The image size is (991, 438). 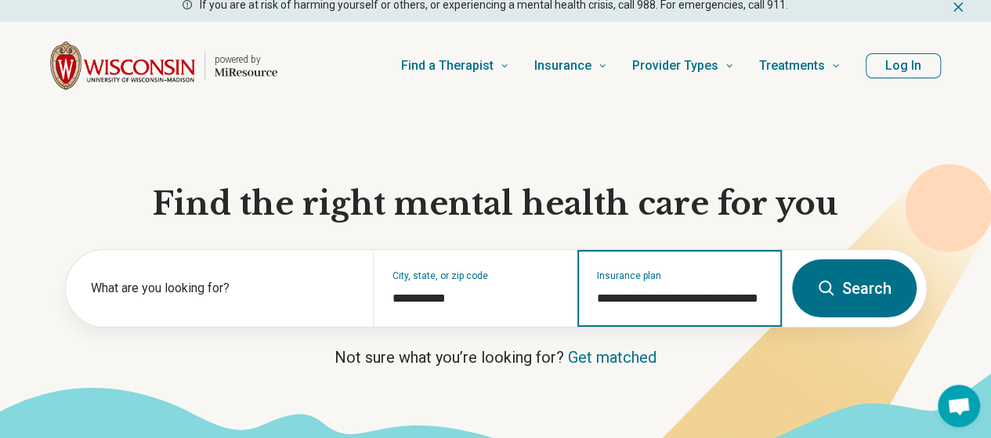 What do you see at coordinates (903, 66) in the screenshot?
I see `button: Log In` at bounding box center [903, 66].